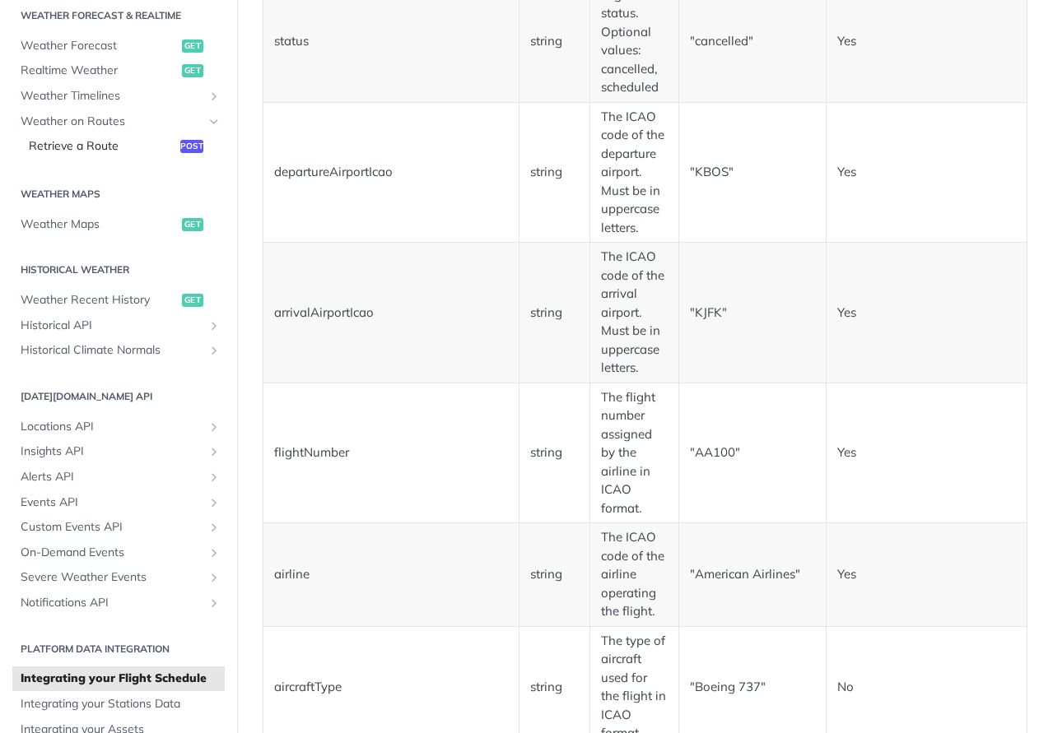 The width and height of the screenshot is (1053, 733). What do you see at coordinates (214, 553) in the screenshot?
I see `button: Show subpages for On-Demand Events` at bounding box center [214, 553].